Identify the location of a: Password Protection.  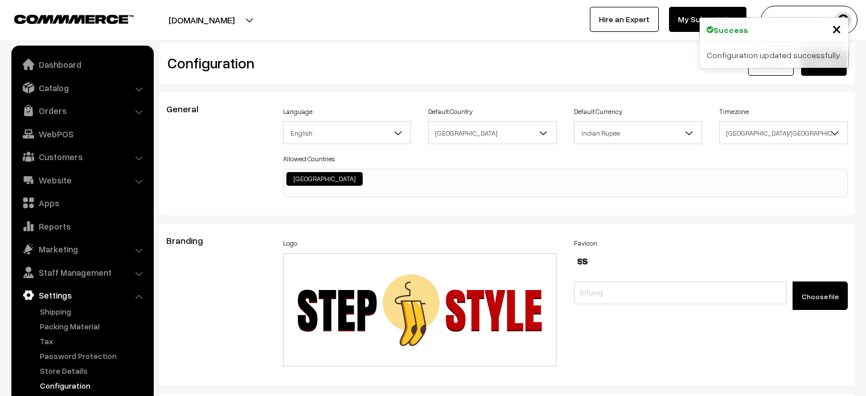
(93, 355).